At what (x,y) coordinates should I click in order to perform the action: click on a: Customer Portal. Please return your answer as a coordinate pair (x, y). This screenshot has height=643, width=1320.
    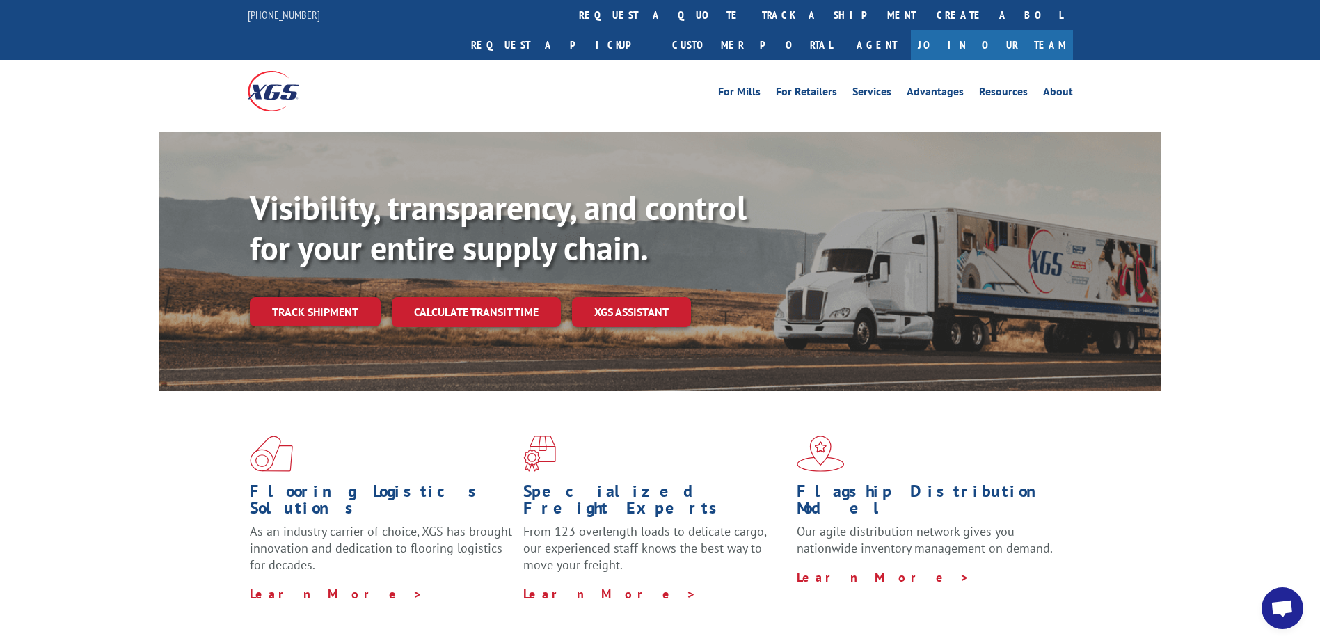
    Looking at the image, I should click on (752, 45).